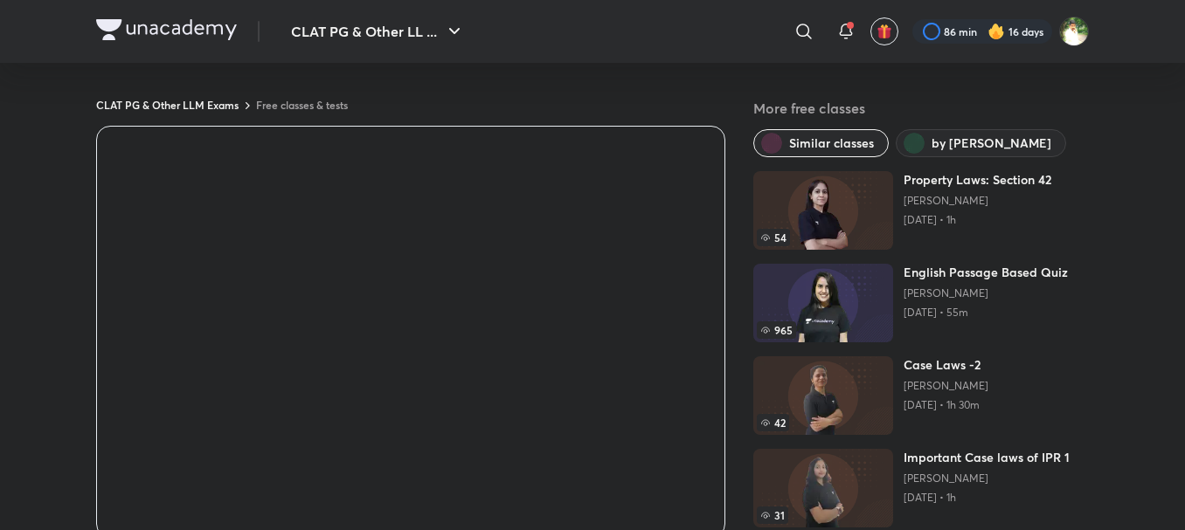 The height and width of the screenshot is (530, 1185). What do you see at coordinates (167, 105) in the screenshot?
I see `a: CLAT PG & Other LLM Exams` at bounding box center [167, 105].